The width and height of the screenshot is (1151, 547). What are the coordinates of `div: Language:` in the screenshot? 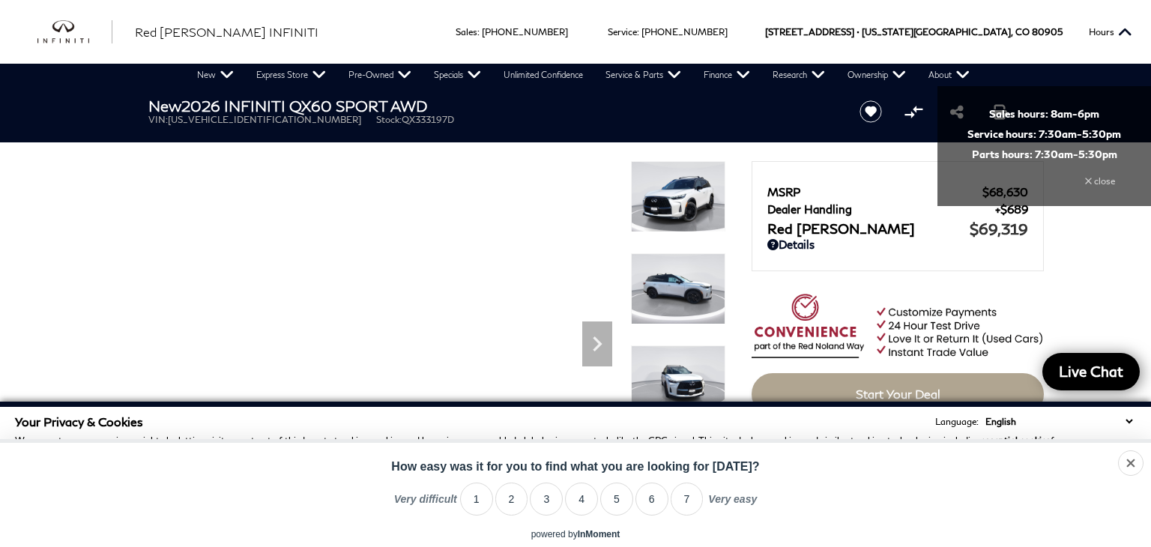 It's located at (957, 422).